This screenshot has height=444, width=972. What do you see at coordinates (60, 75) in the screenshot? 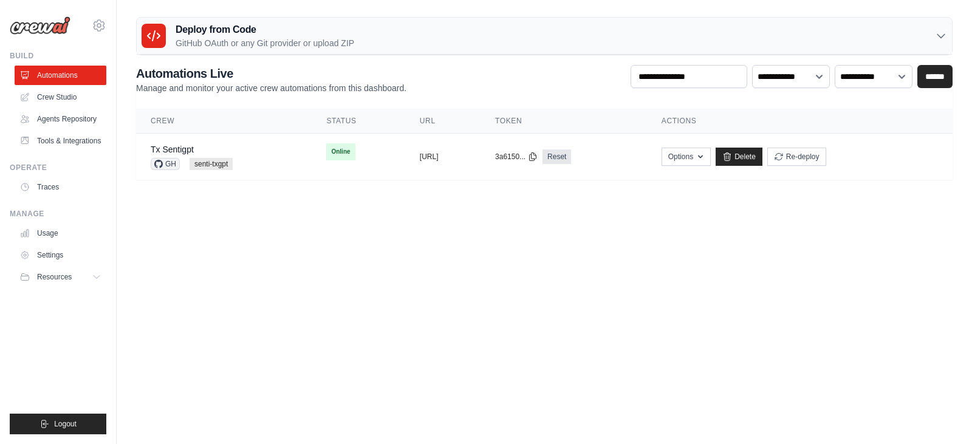
I see `a: Automations` at bounding box center [60, 75].